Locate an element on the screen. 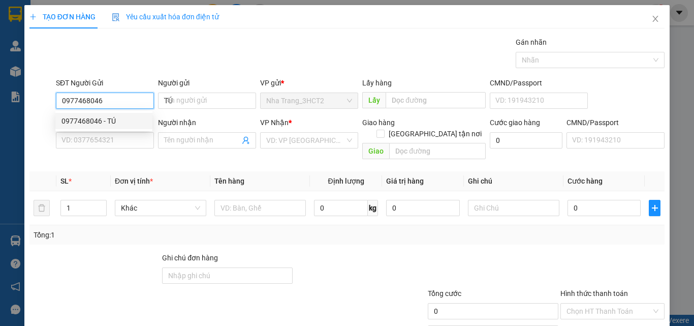 The height and width of the screenshot is (326, 694). span: Tên hàng is located at coordinates (229, 181).